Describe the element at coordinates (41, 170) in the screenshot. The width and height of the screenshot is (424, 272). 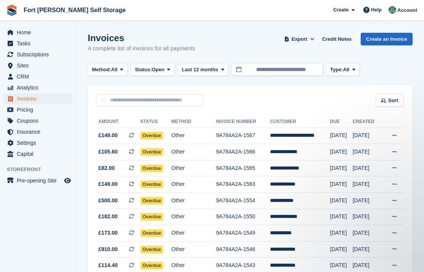
I see `span: Storefront` at that location.